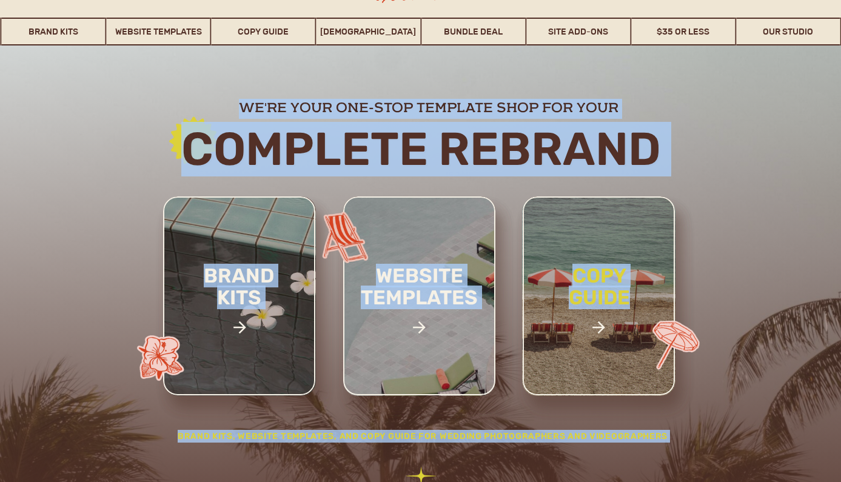 The width and height of the screenshot is (841, 482). What do you see at coordinates (239, 307) in the screenshot?
I see `a: brand kits` at bounding box center [239, 307].